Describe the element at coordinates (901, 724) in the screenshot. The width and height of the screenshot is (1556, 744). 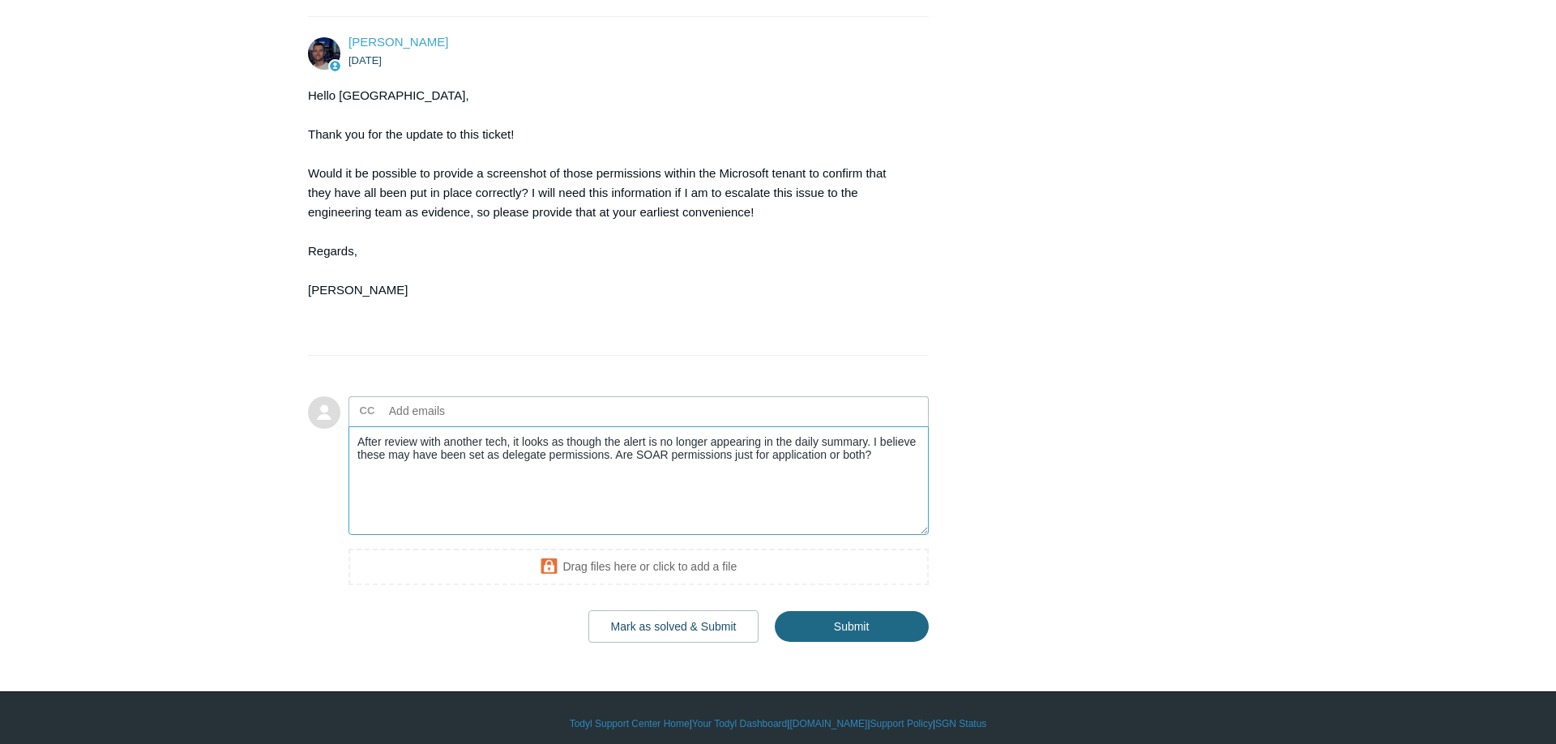
I see `a: Support Policy` at that location.